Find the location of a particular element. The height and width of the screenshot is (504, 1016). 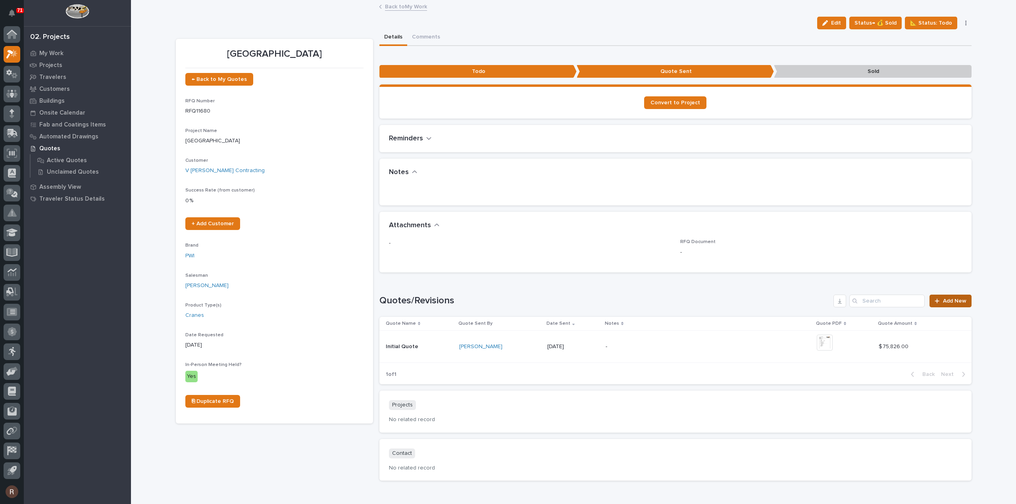

div: Notifications71 is located at coordinates (15, 16).